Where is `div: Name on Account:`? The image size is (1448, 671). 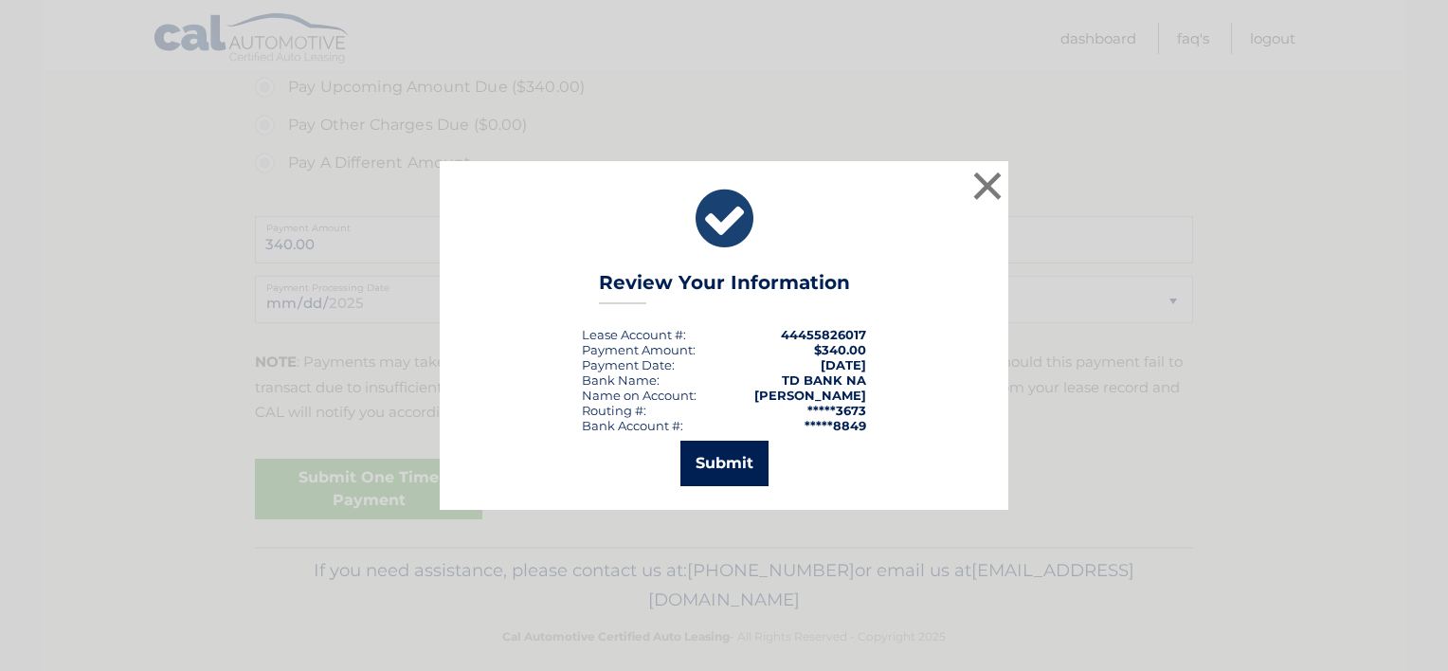
div: Name on Account: is located at coordinates (639, 395).